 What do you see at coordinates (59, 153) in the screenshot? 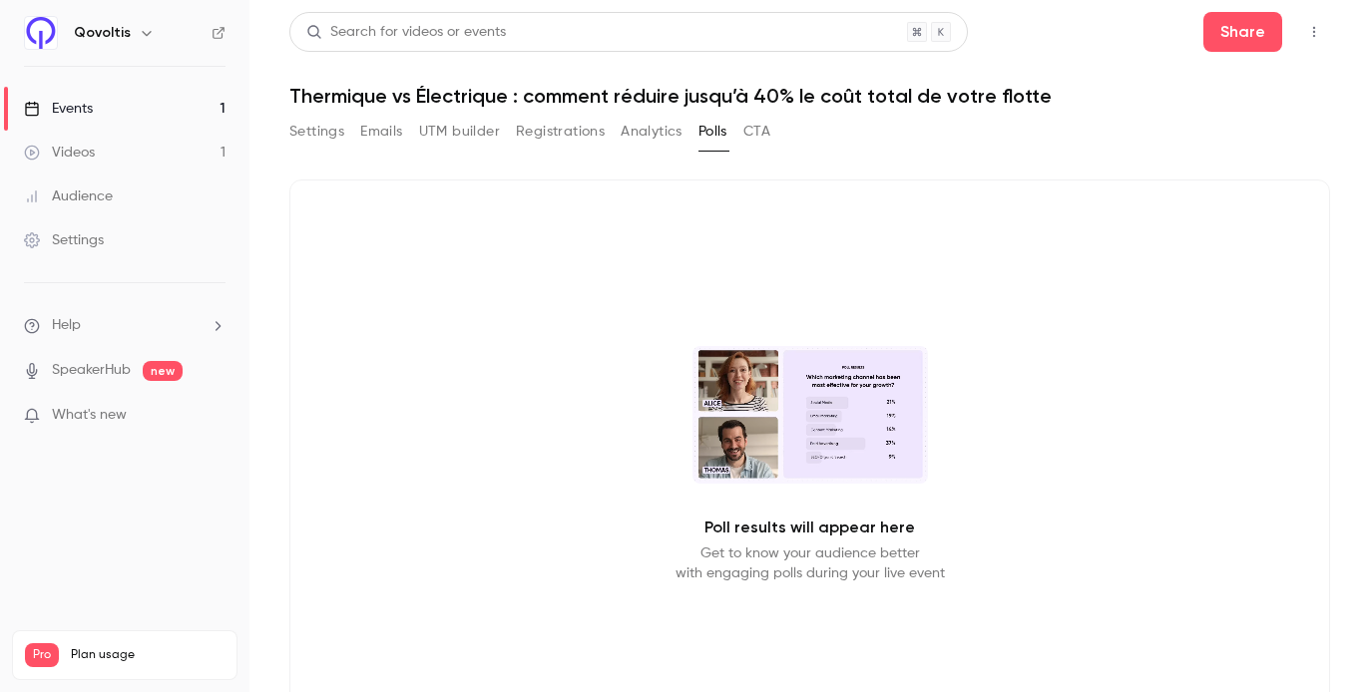
I see `div: Videos` at bounding box center [59, 153].